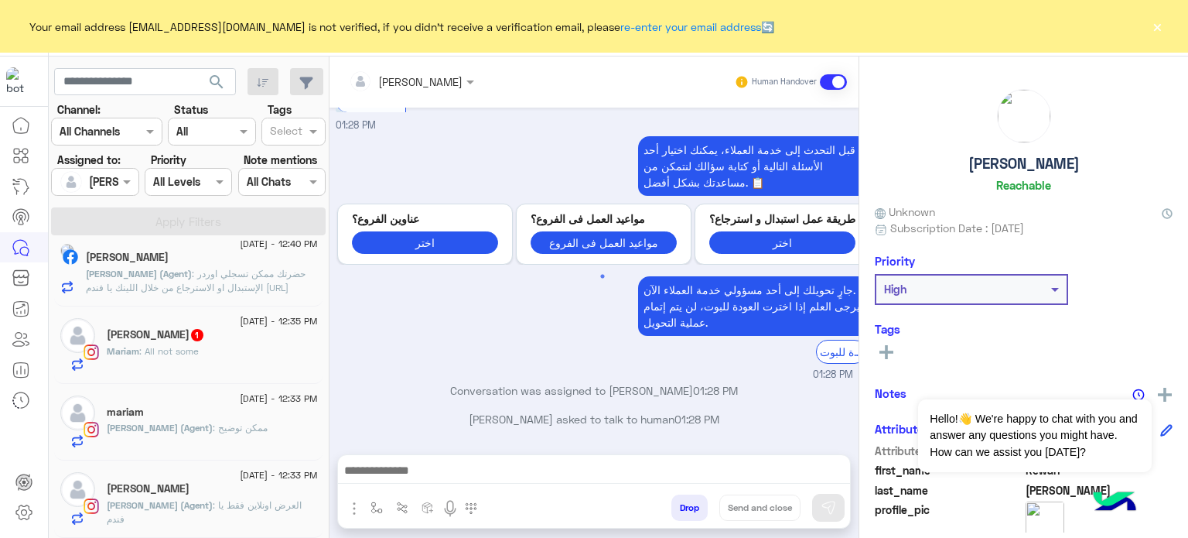 The image size is (1188, 538). What do you see at coordinates (691, 26) in the screenshot?
I see `a: re-enter your email address` at bounding box center [691, 26].